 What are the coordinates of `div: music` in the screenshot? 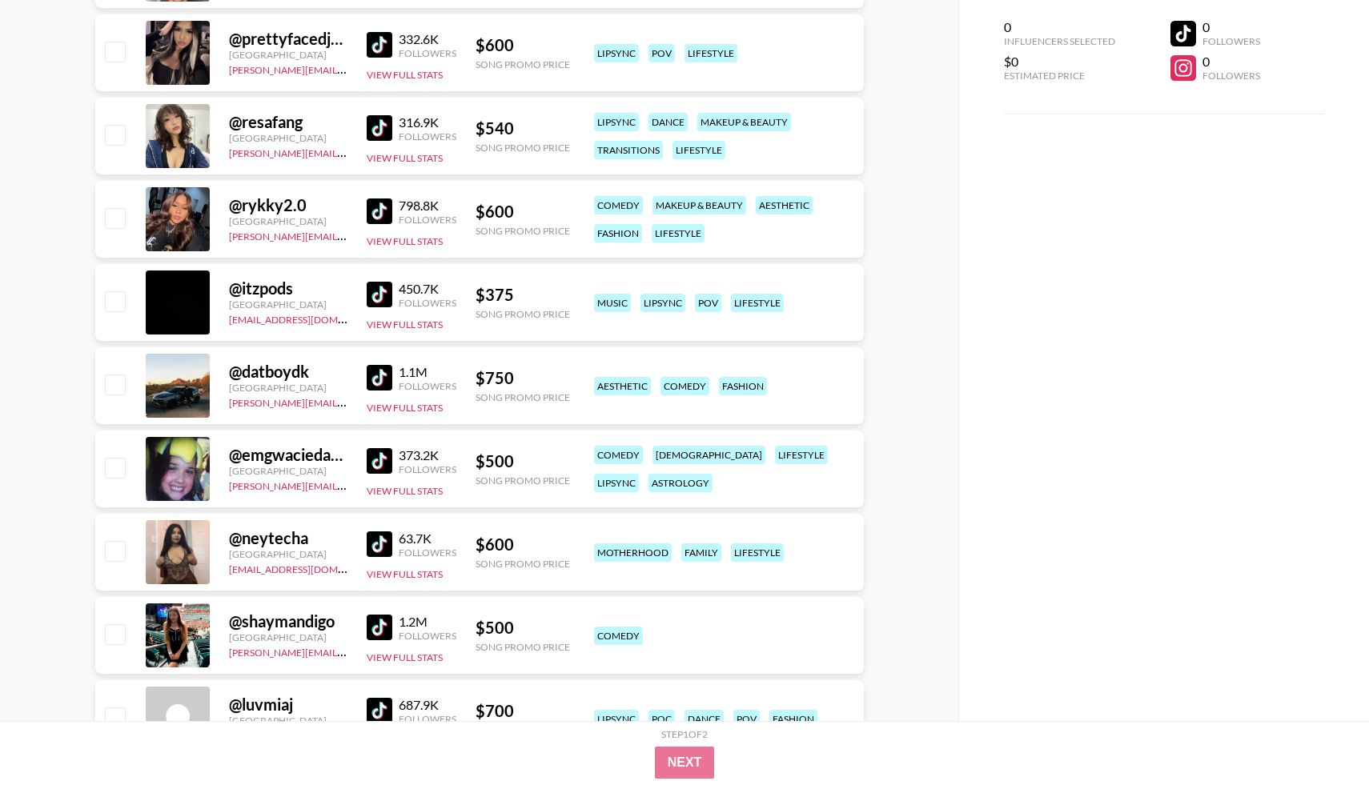 It's located at (612, 303).